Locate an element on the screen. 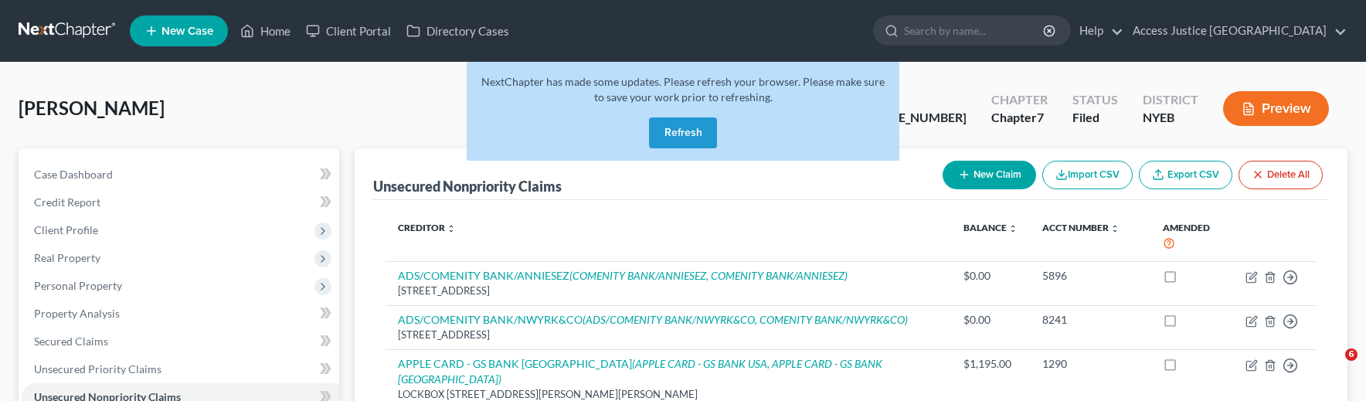 The image size is (1366, 401). th: Amended is located at coordinates (1191, 236).